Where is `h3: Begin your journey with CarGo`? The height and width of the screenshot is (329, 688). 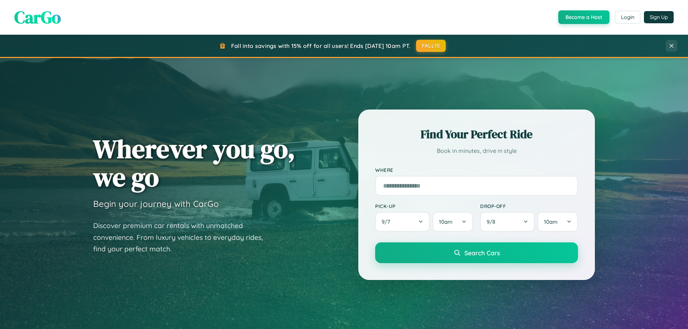 h3: Begin your journey with CarGo is located at coordinates (156, 204).